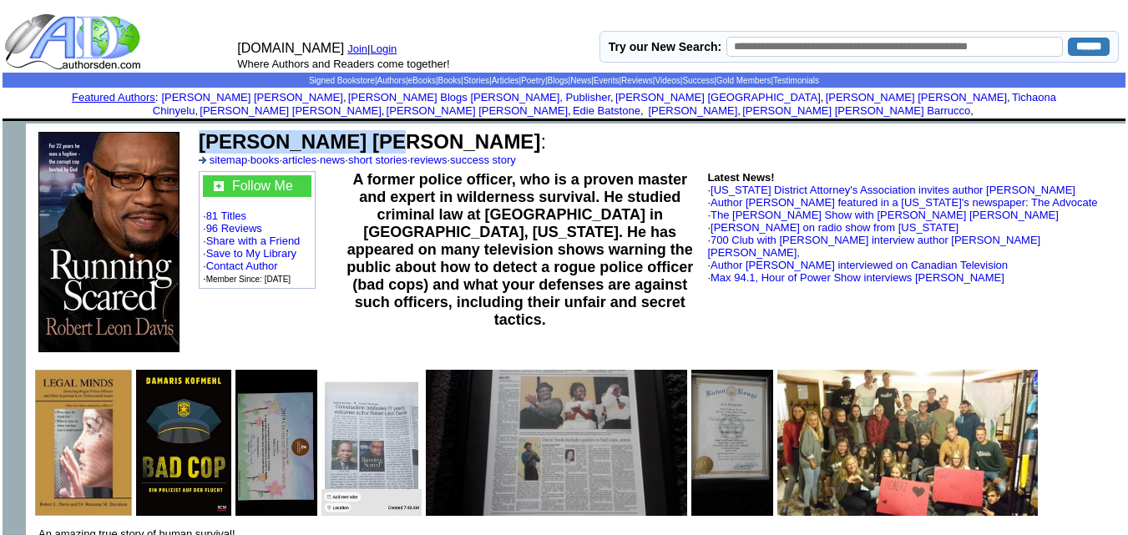 This screenshot has width=1128, height=535. What do you see at coordinates (476, 80) in the screenshot?
I see `a: Stories` at bounding box center [476, 80].